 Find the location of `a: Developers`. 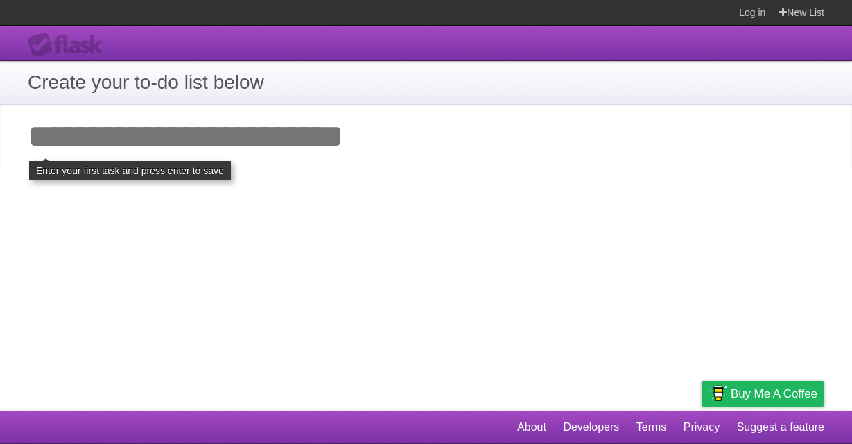

a: Developers is located at coordinates (591, 427).